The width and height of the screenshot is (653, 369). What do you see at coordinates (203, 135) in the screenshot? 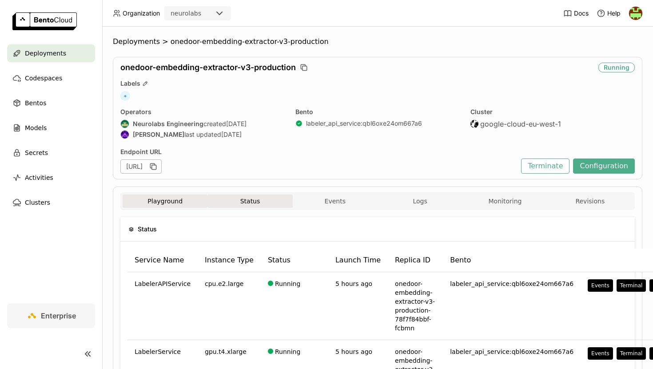
I see `div: last updated` at bounding box center [203, 135].